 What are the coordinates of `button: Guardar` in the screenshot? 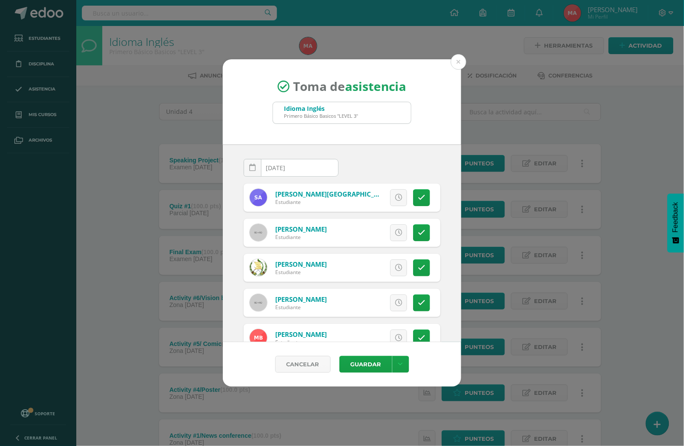 It's located at (366, 364).